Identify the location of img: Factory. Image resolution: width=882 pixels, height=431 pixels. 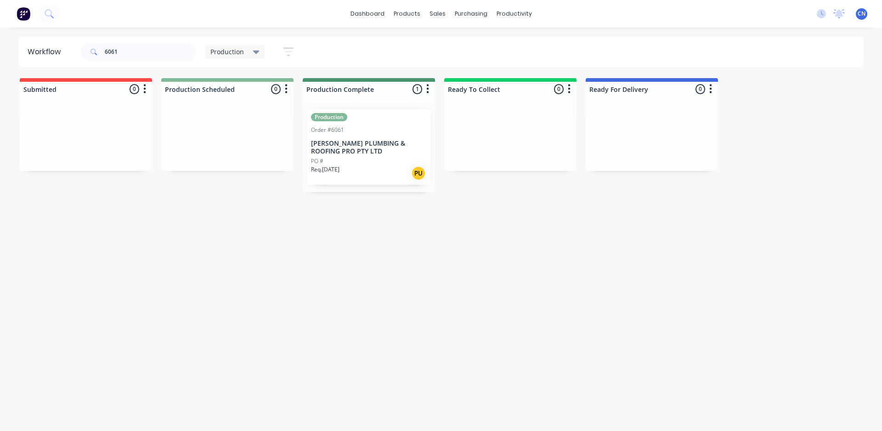
(23, 14).